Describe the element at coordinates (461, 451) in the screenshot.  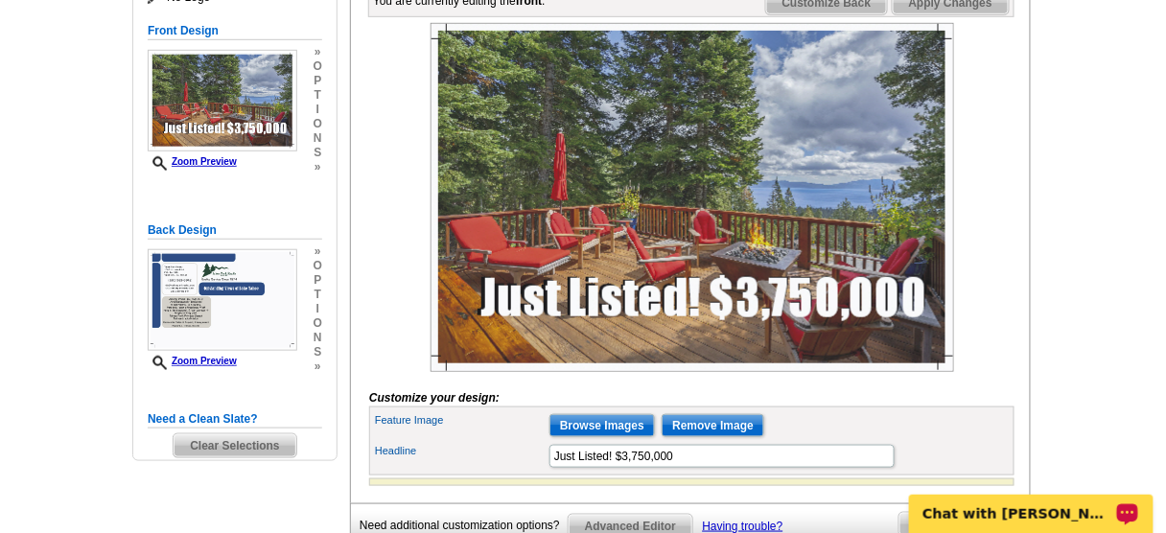
I see `label: Headline` at that location.